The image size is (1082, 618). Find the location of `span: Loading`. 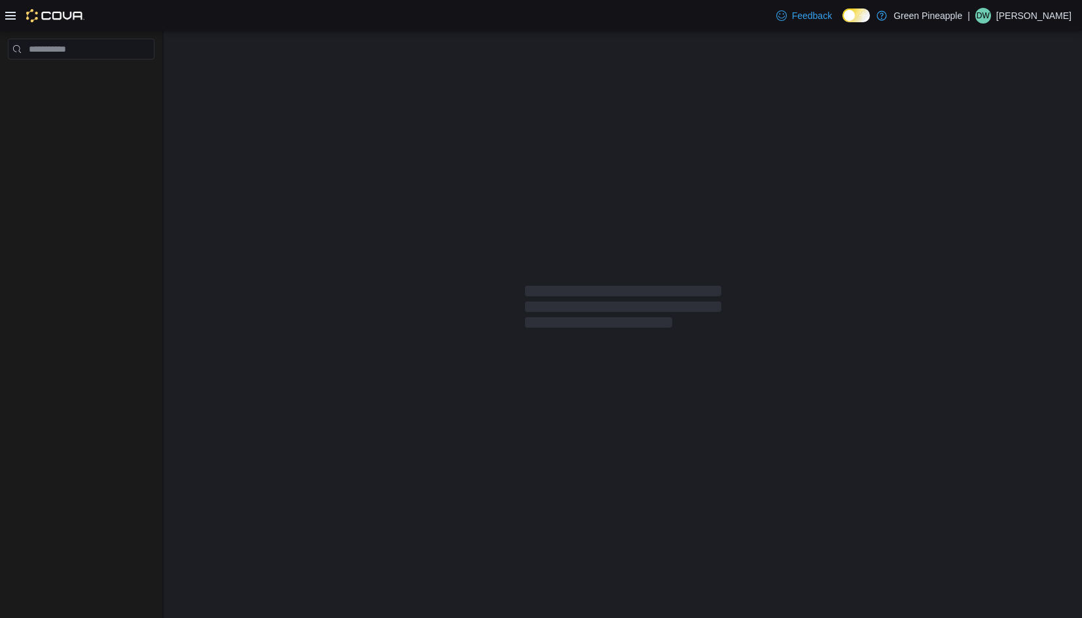

span: Loading is located at coordinates (623, 309).